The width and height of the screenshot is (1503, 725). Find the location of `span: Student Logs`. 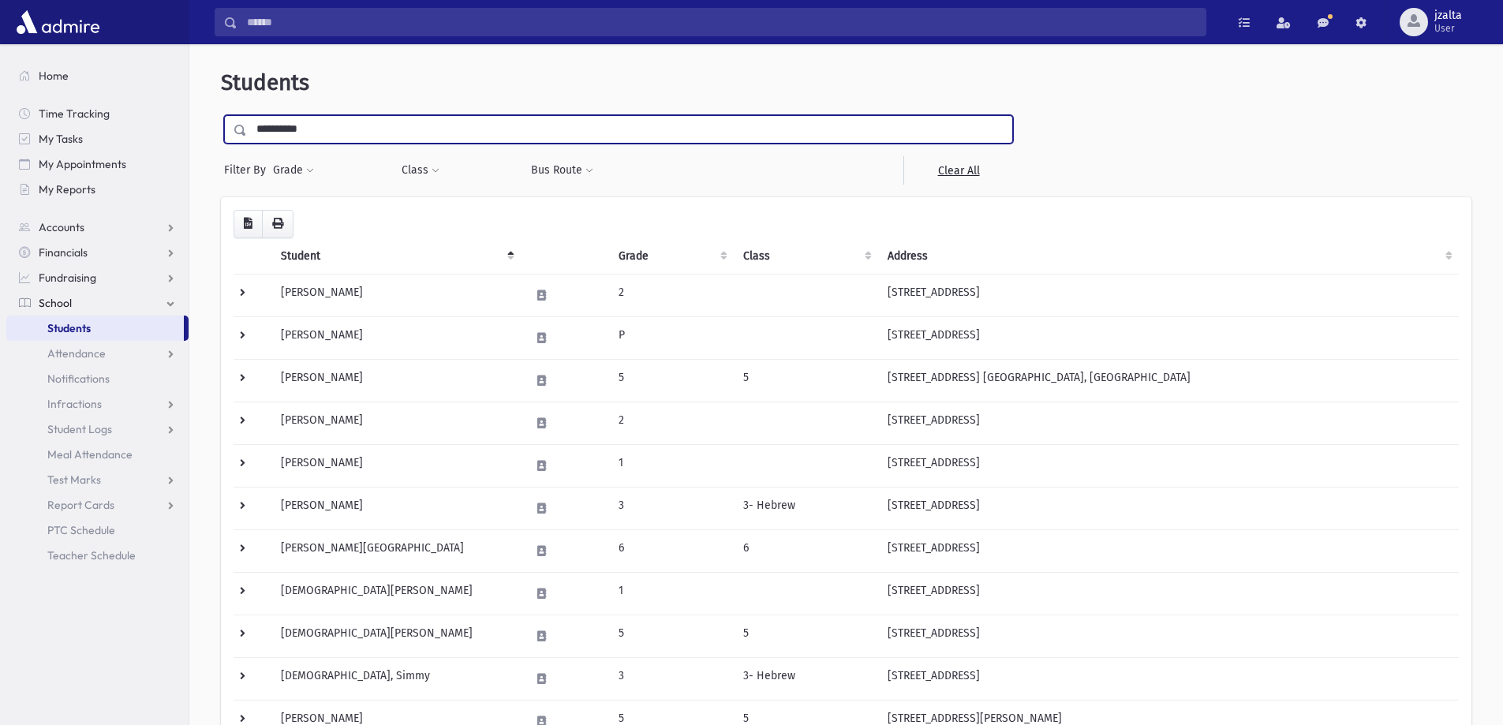

span: Student Logs is located at coordinates (80, 429).